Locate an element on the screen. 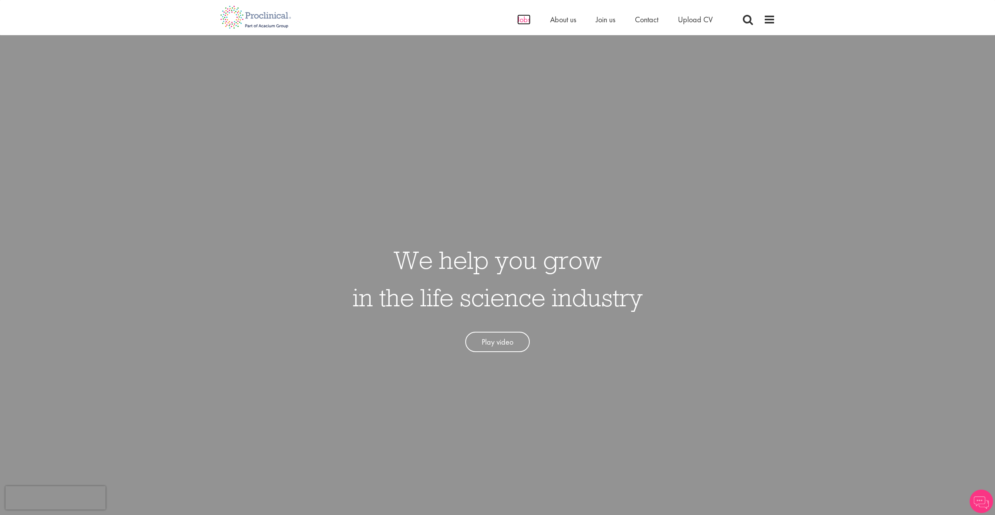 This screenshot has height=515, width=995. span: Upload CV is located at coordinates (695, 20).